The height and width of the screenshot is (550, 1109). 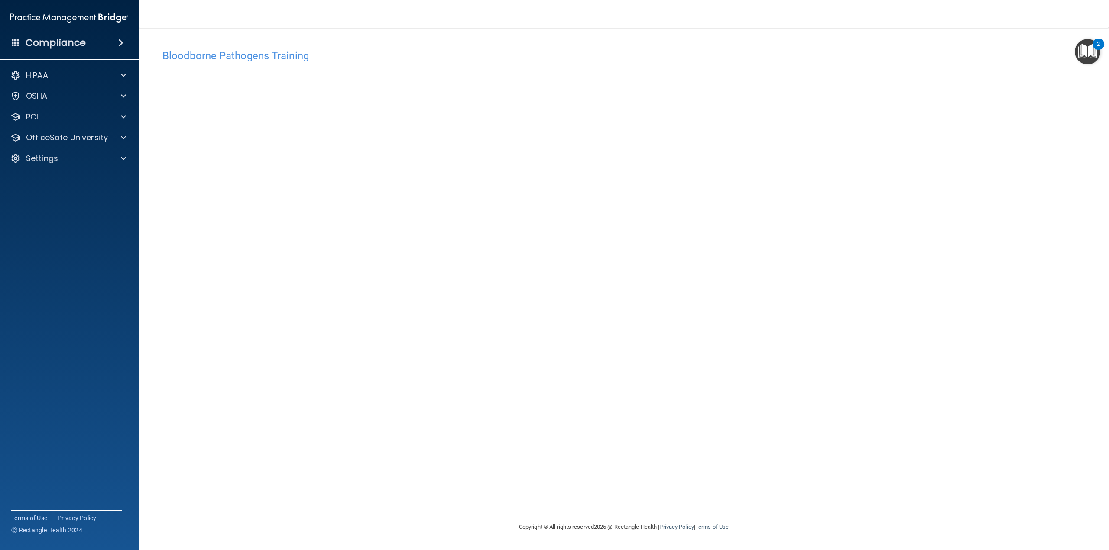 What do you see at coordinates (68, 159) in the screenshot?
I see `a: Settings` at bounding box center [68, 159].